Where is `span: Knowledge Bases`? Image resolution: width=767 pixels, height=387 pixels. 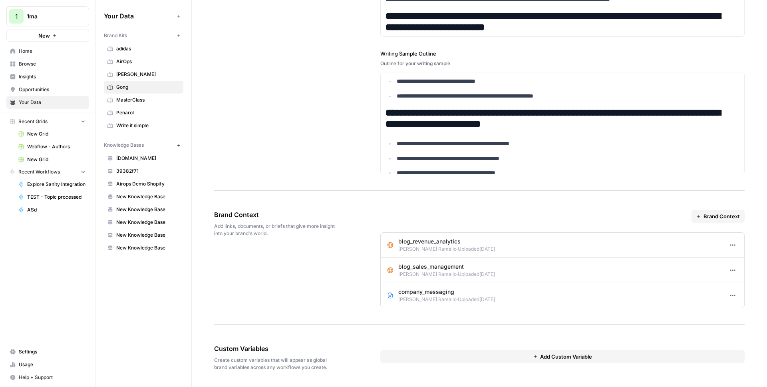
span: Knowledge Bases is located at coordinates (124, 145).